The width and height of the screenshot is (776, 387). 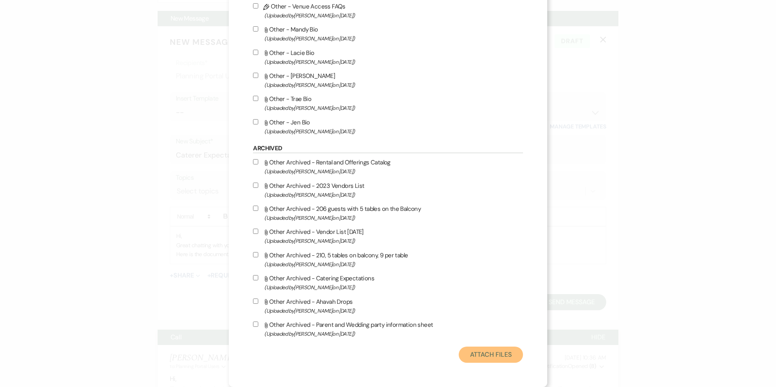 What do you see at coordinates (388, 127) in the screenshot?
I see `label: Other - Jen Bio` at bounding box center [388, 127].